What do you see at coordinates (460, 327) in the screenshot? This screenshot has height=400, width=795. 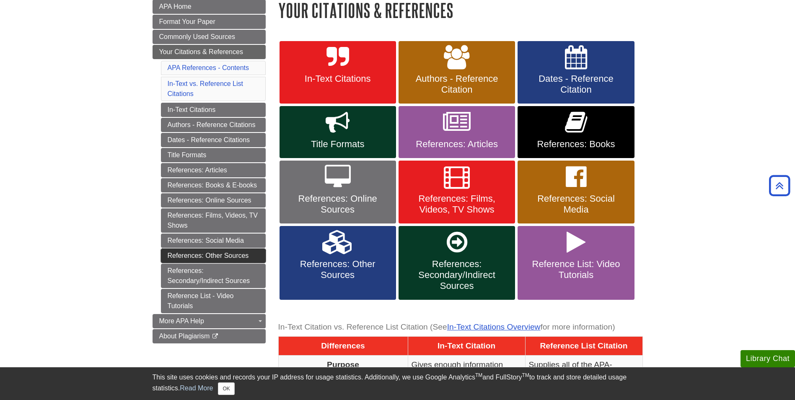 I see `caption: In-Text Citation vs. Reference List Citation (See for more information)` at bounding box center [460, 327].